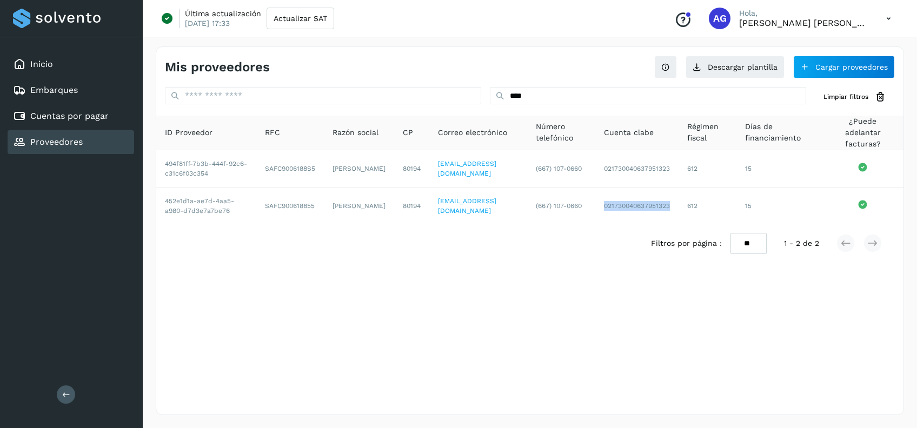 This screenshot has height=428, width=917. I want to click on span: ID Proveedor, so click(189, 132).